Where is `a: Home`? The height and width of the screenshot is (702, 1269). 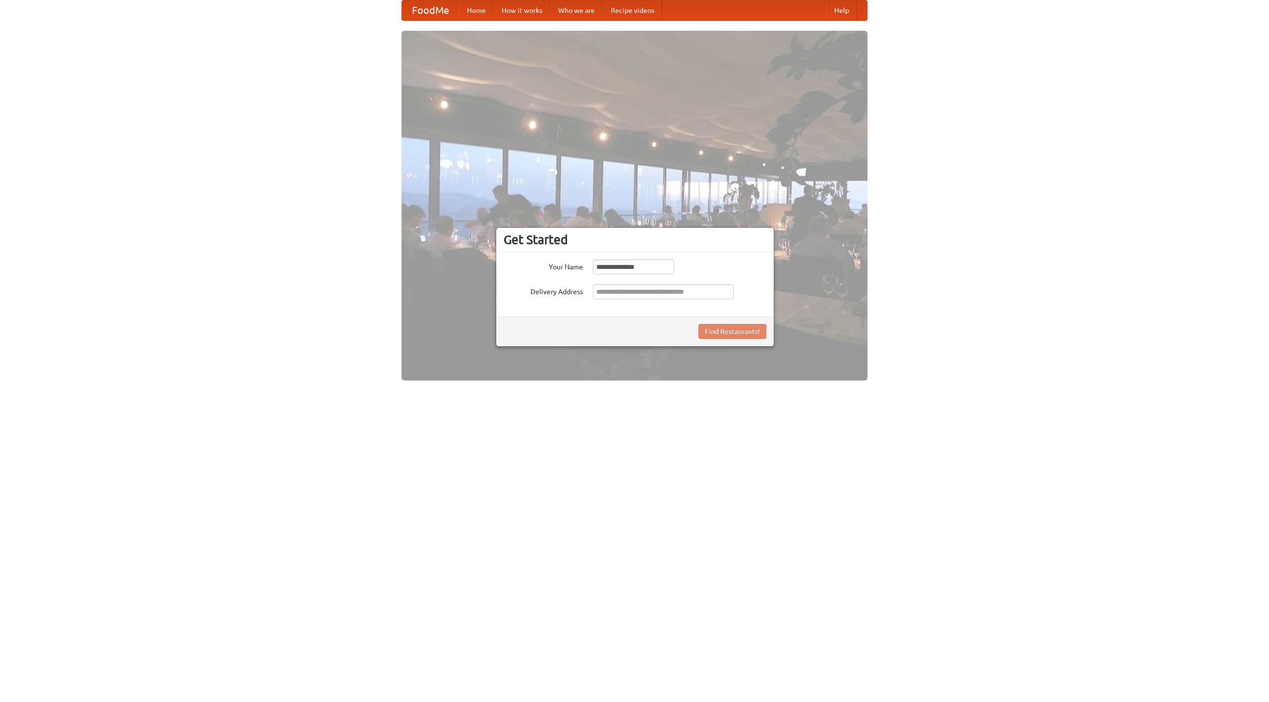 a: Home is located at coordinates (476, 10).